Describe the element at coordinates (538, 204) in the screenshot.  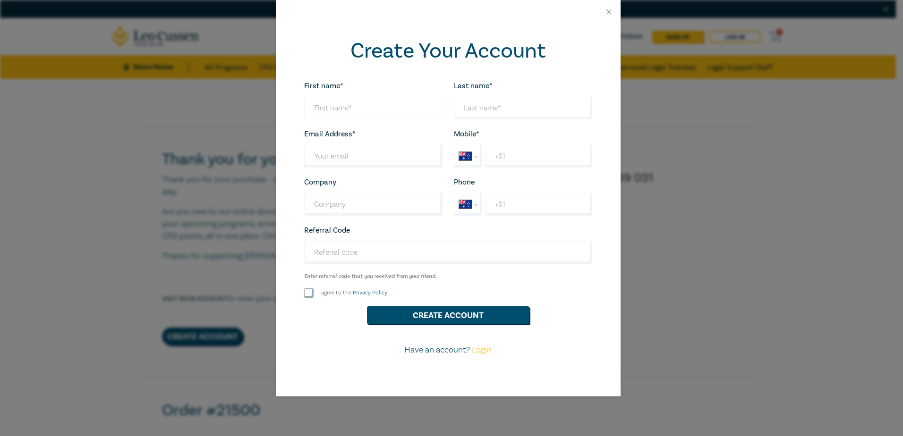
I see `input: Enter phone number` at that location.